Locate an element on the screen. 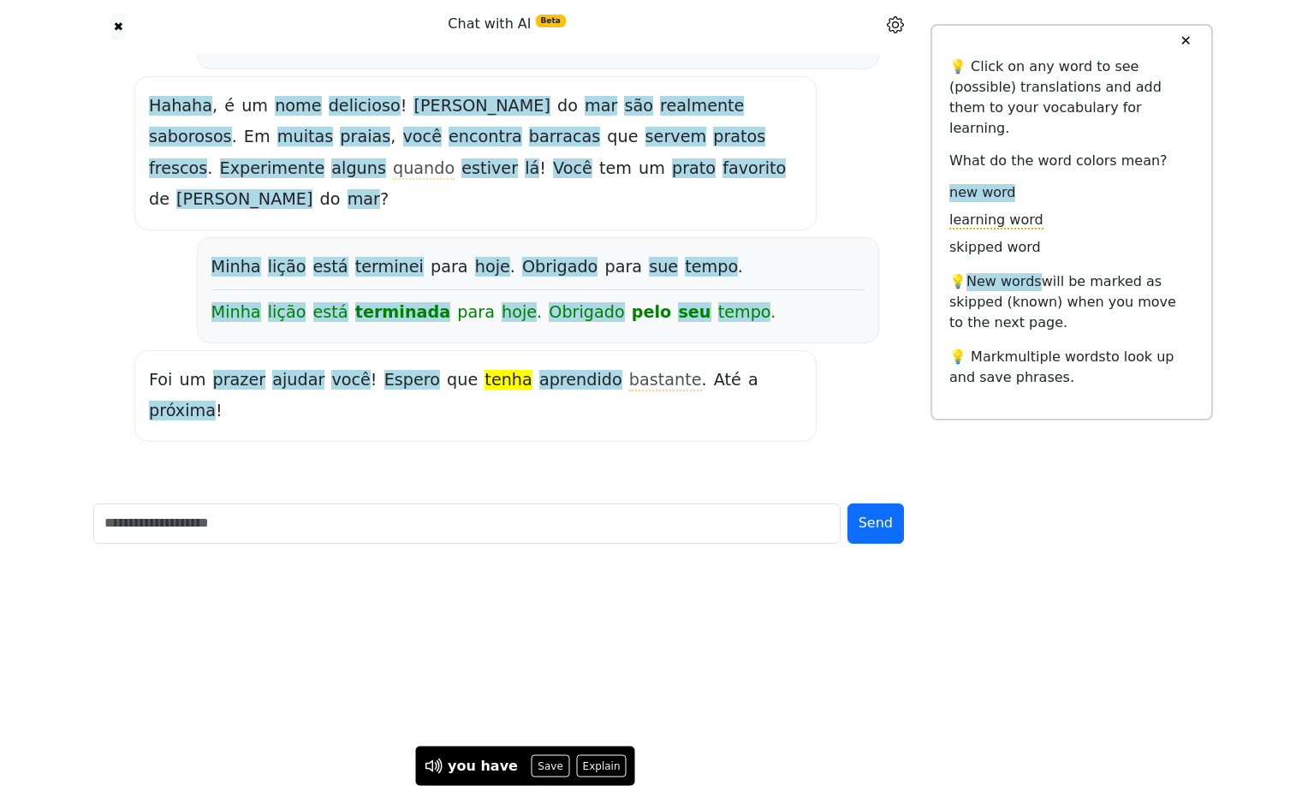 This screenshot has height=786, width=1296. span: New words is located at coordinates (1004, 282).